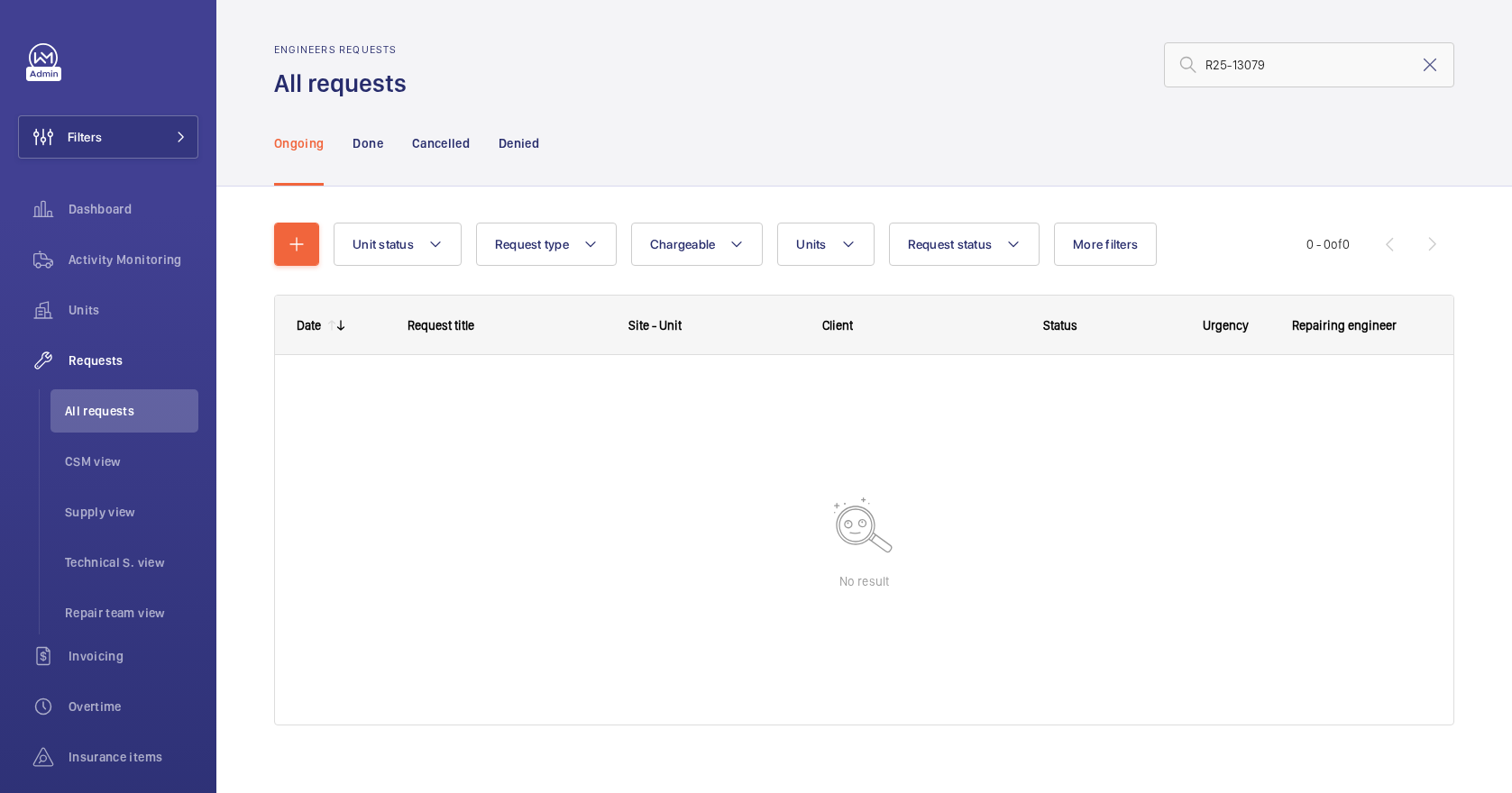  Describe the element at coordinates (965, 244) in the screenshot. I see `button: Request status` at that location.